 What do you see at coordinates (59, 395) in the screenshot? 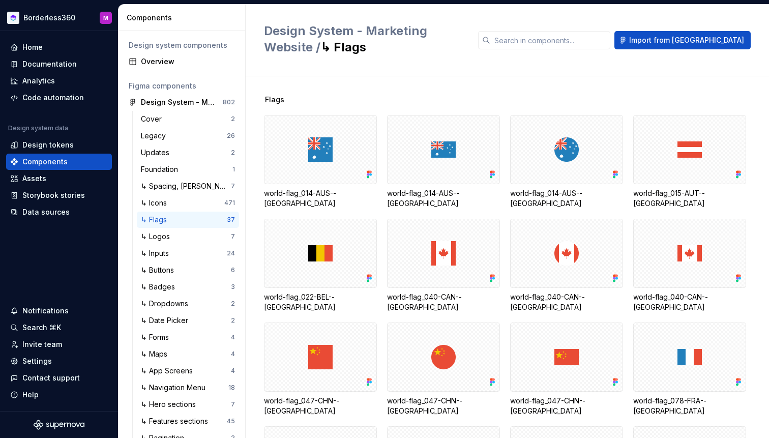
I see `button: Help` at bounding box center [59, 395].